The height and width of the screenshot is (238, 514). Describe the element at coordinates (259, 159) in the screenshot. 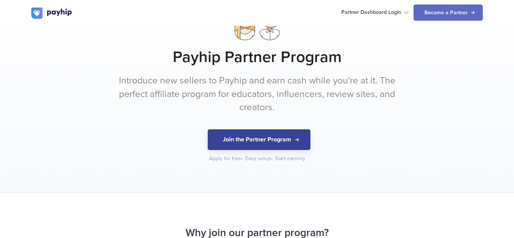

I see `div: Easy setup` at that location.